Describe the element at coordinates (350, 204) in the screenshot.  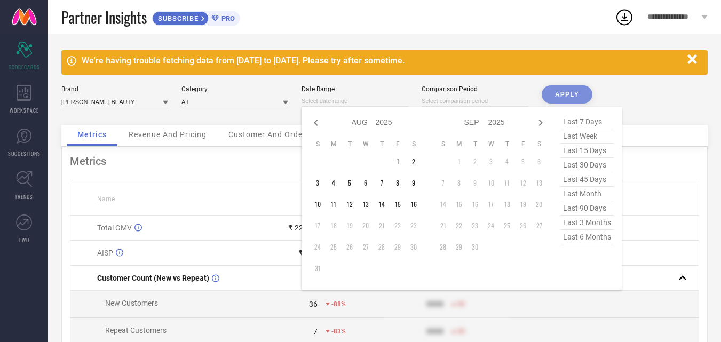
I see `td: Tue Aug 12 2025` at that location.